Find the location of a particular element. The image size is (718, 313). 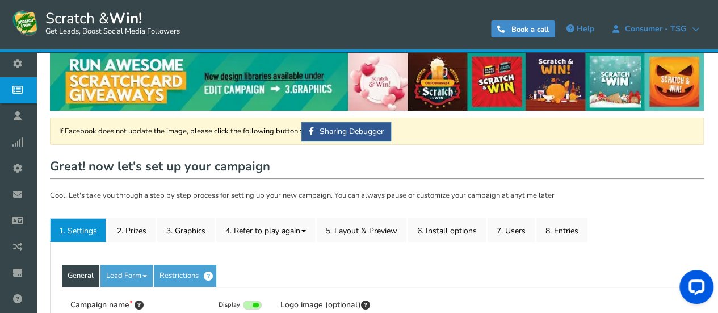

a: Help is located at coordinates (580, 29).